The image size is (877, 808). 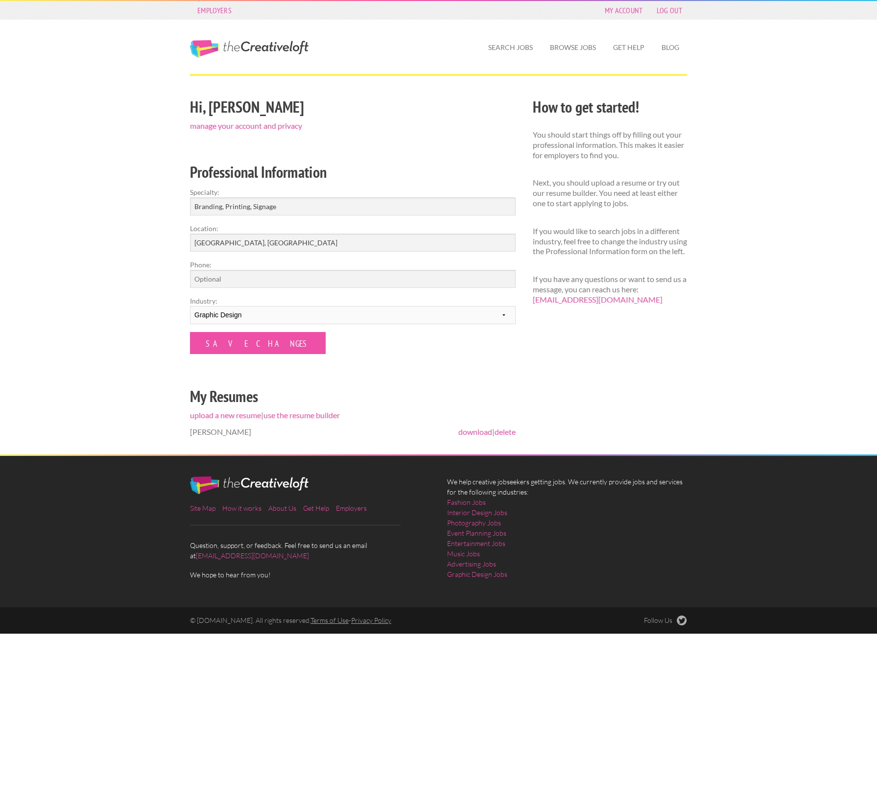 What do you see at coordinates (472, 564) in the screenshot?
I see `a: Advertising Jobs` at bounding box center [472, 564].